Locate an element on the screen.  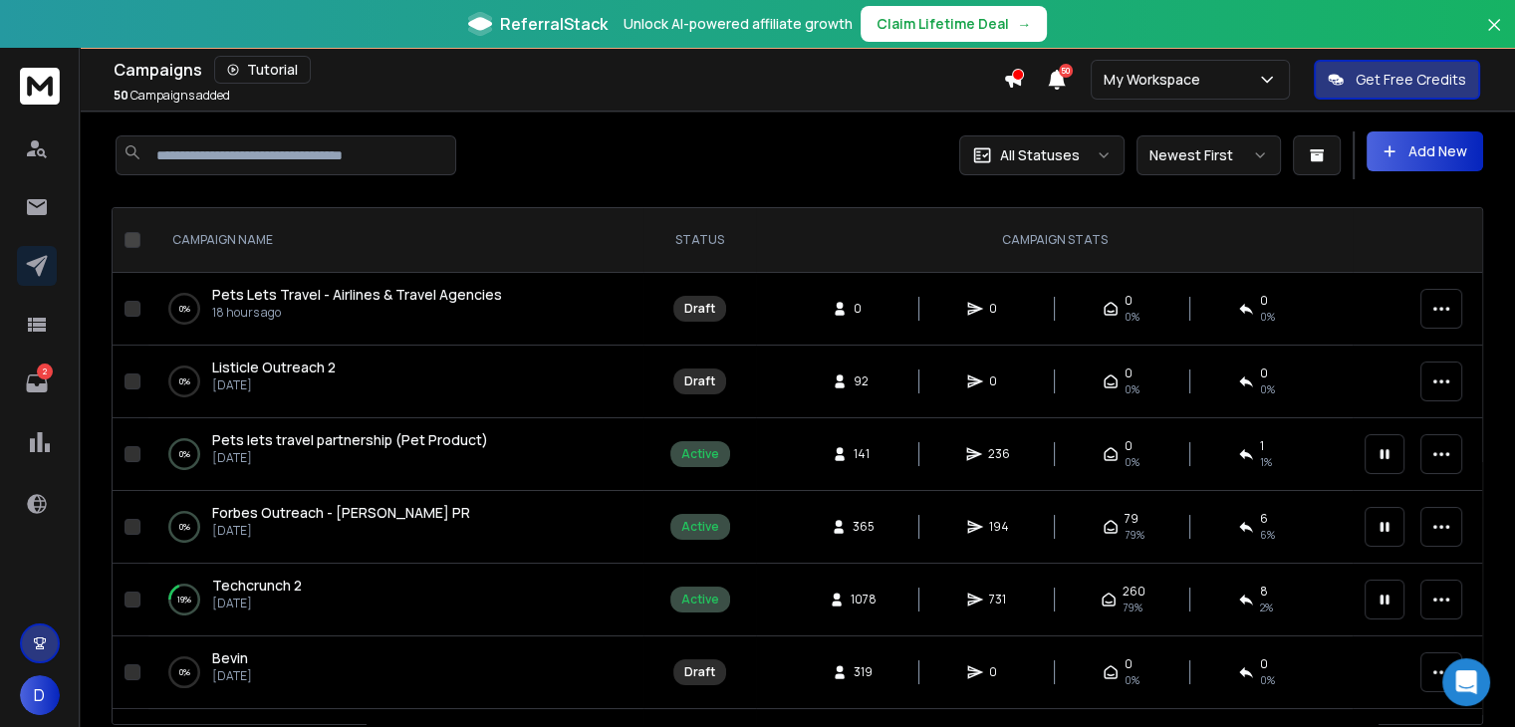
p: 18 hours ago is located at coordinates (356, 313).